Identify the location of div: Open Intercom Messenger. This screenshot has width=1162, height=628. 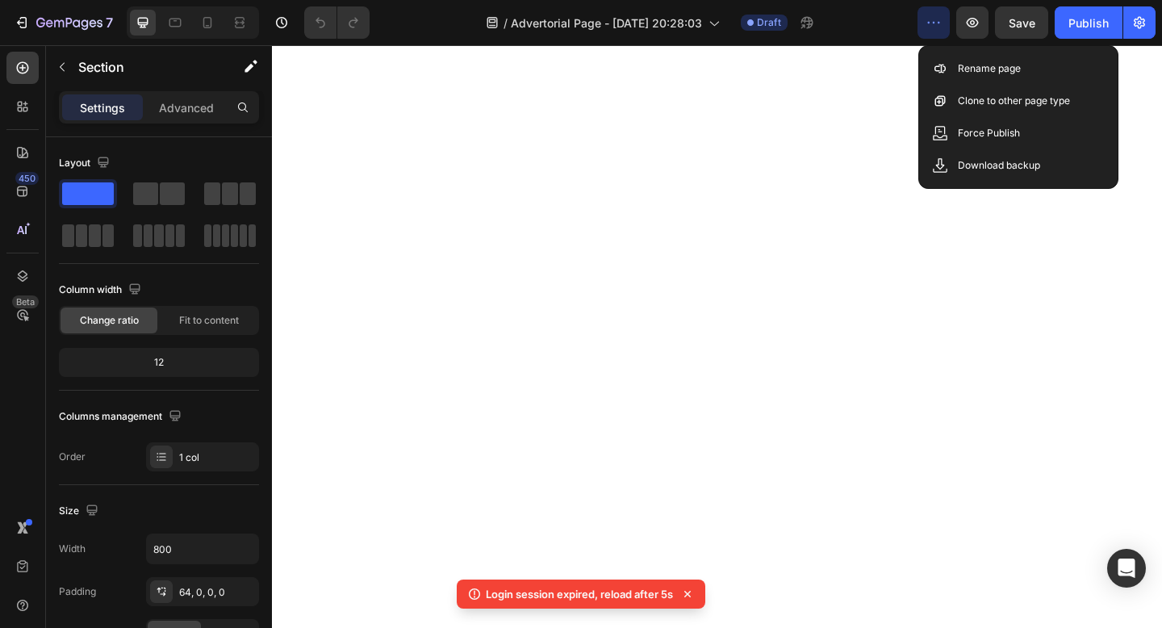
(1126, 568).